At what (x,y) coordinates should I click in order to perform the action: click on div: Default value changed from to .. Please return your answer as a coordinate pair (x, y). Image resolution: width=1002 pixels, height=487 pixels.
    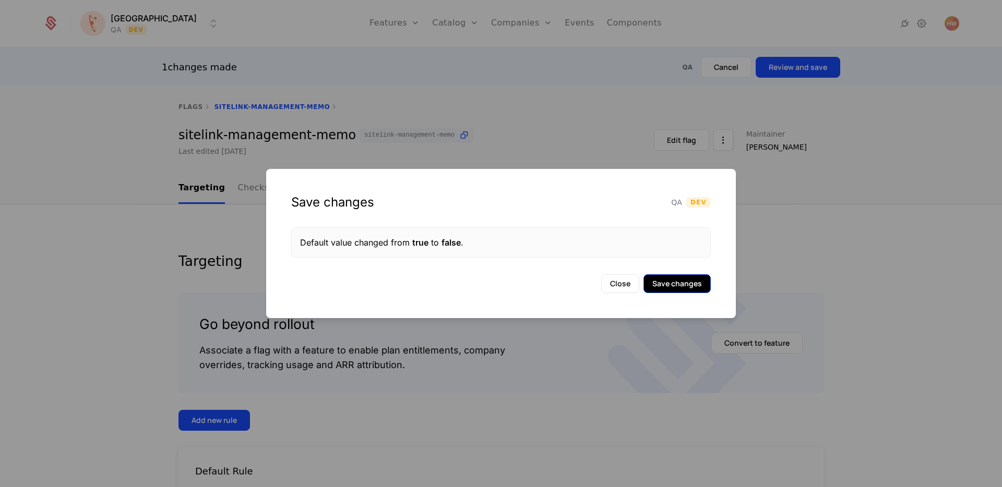
    Looking at the image, I should click on (501, 243).